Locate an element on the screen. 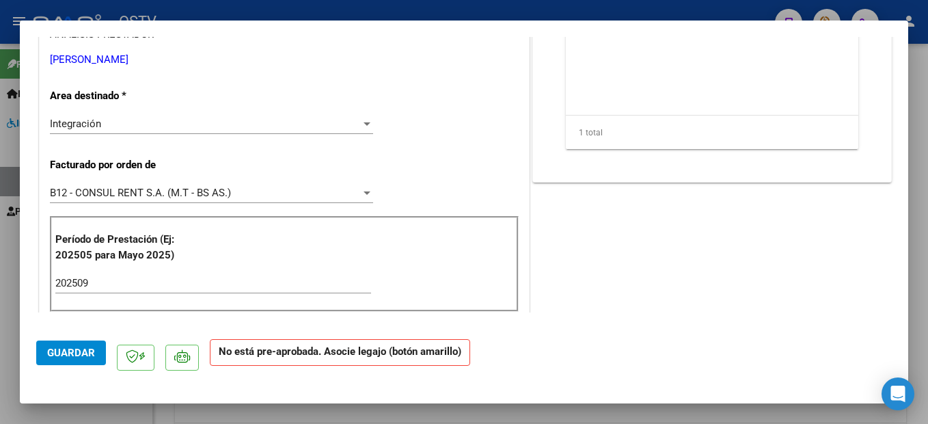 The image size is (928, 424). p: Area destinado * is located at coordinates (120, 96).